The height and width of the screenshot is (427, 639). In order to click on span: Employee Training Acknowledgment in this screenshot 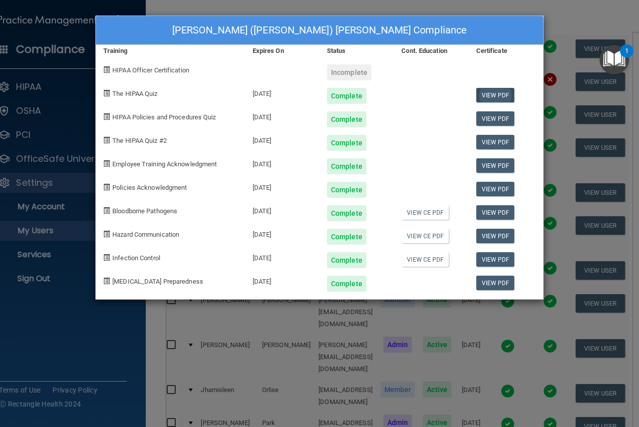, I will do `click(164, 164)`.